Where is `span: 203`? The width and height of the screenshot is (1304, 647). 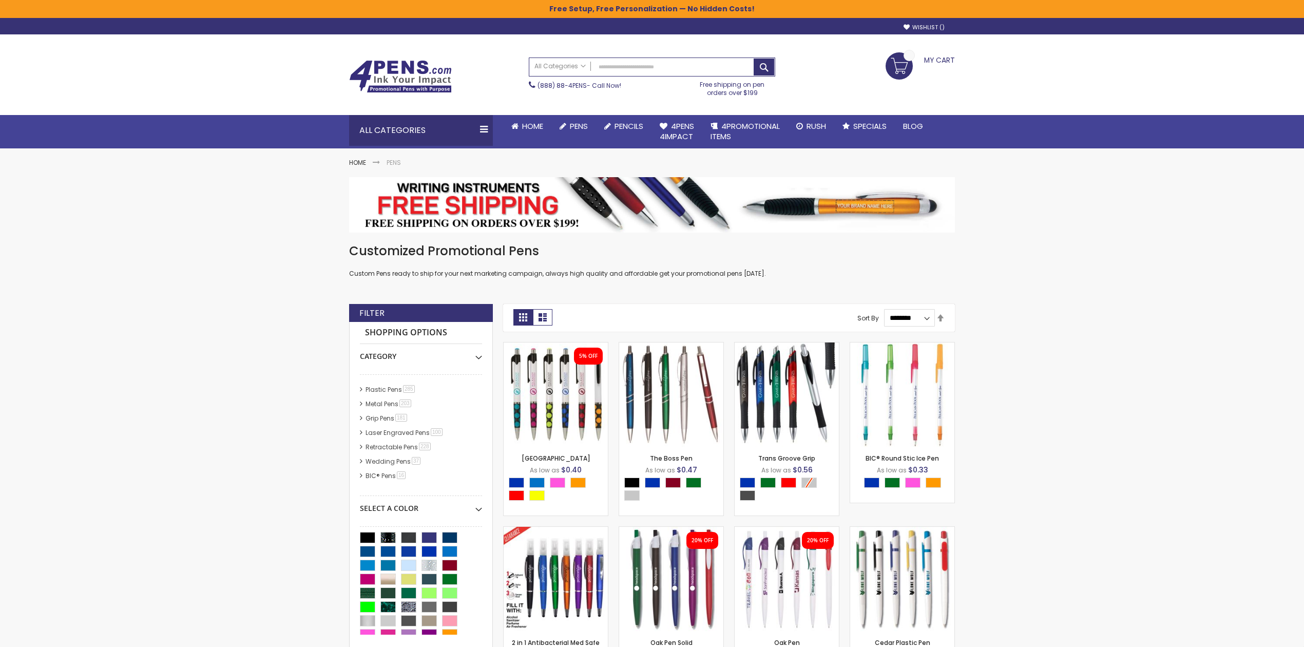
span: 203 is located at coordinates (405, 403).